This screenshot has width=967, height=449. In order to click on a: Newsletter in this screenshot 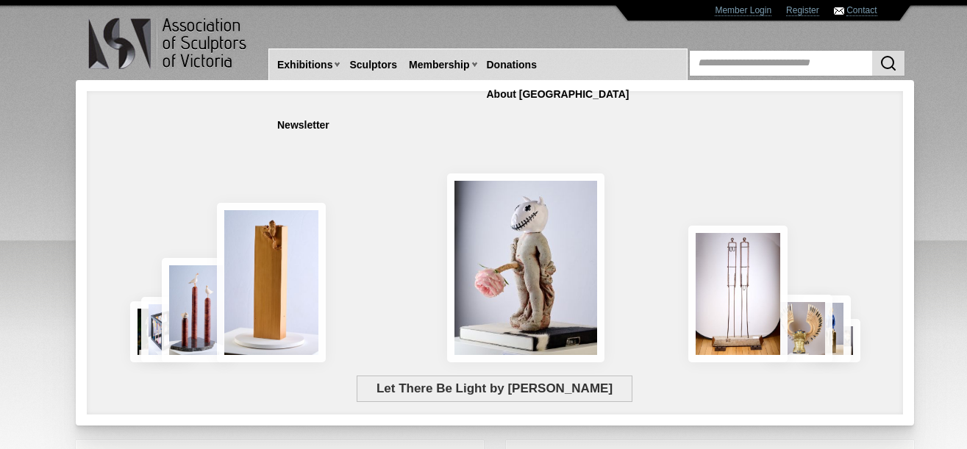, I will do `click(303, 125)`.